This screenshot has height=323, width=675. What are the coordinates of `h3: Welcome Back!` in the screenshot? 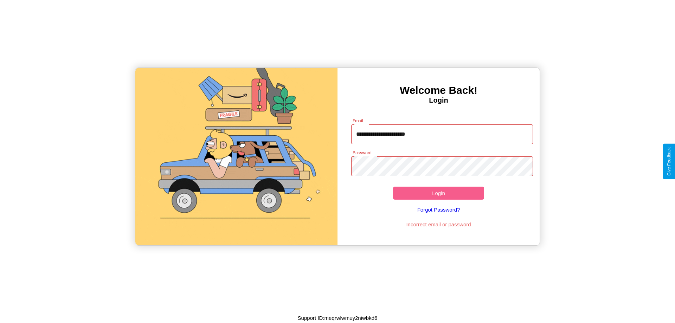 It's located at (438, 90).